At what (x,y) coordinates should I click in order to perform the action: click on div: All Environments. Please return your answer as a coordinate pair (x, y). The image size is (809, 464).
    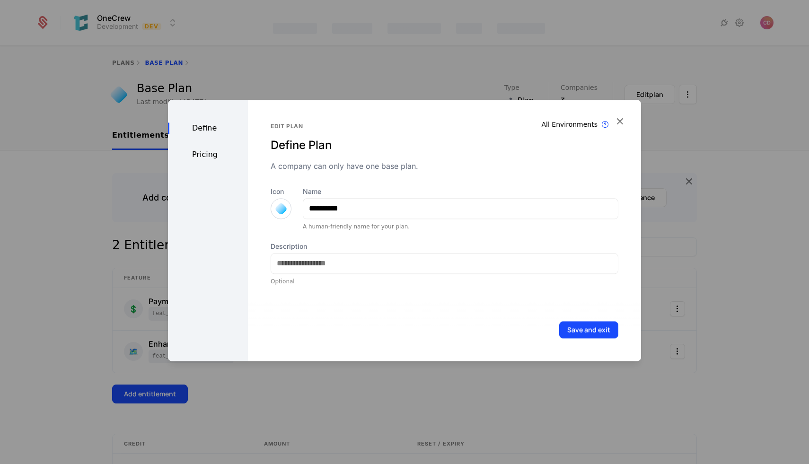
    Looking at the image, I should click on (570, 124).